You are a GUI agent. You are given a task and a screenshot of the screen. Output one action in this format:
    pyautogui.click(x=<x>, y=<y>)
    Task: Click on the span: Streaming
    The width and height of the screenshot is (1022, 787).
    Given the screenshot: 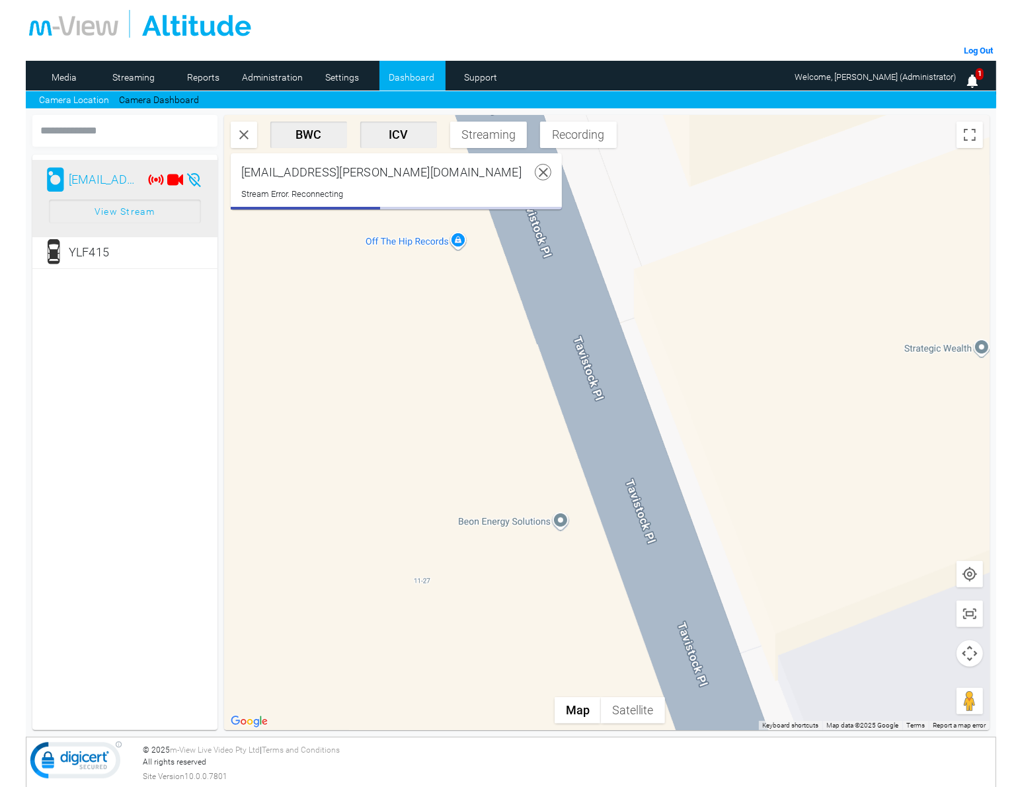 What is the action you would take?
    pyautogui.click(x=488, y=134)
    